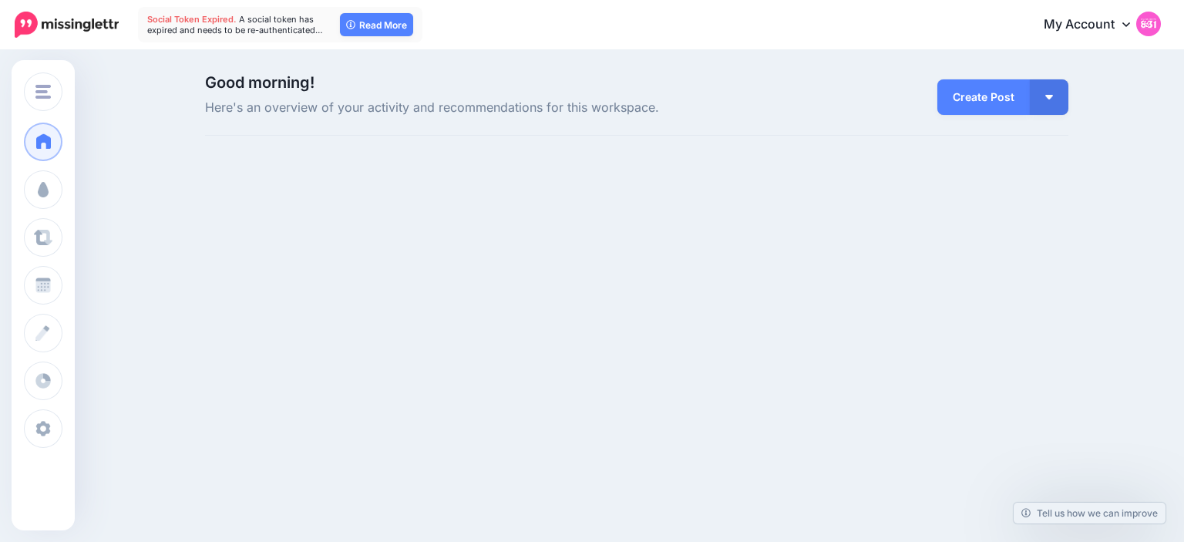  What do you see at coordinates (192, 19) in the screenshot?
I see `span: Social Token Expired.` at bounding box center [192, 19].